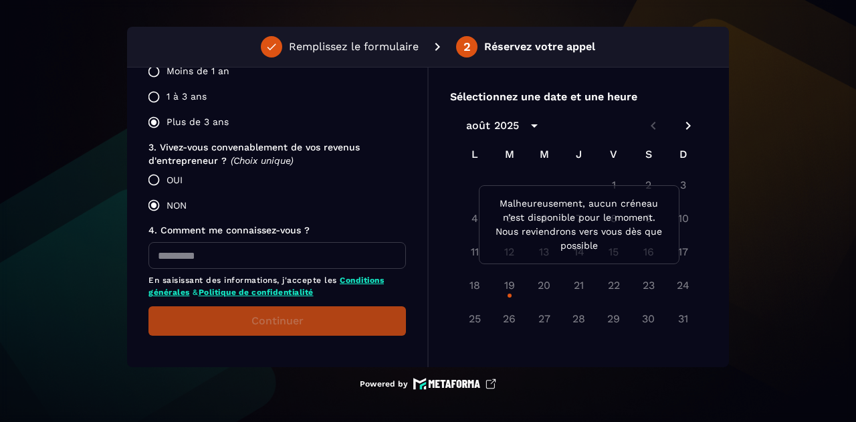 This screenshot has height=422, width=856. Describe the element at coordinates (255, 154) in the screenshot. I see `span: 3. Vivez-vous convenablement de vos revenus d'entrepreneur ?` at that location.